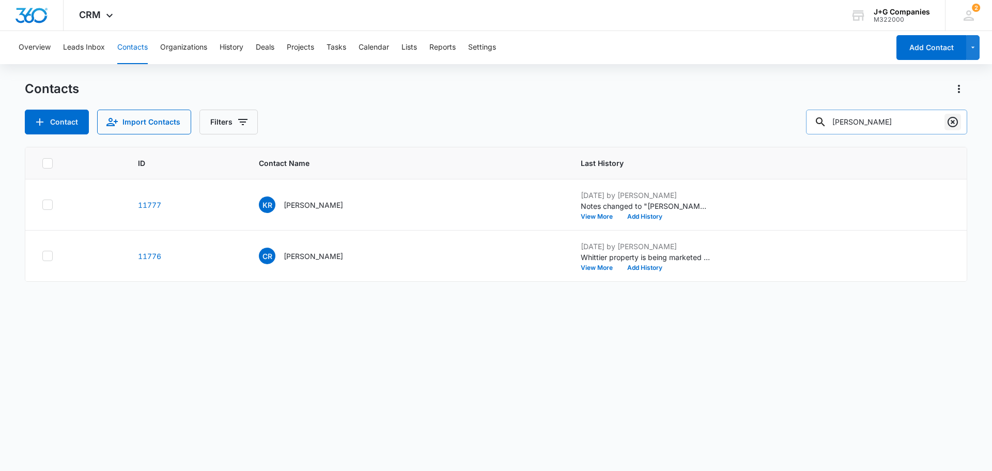 Image resolution: width=992 pixels, height=471 pixels. I want to click on span: CRM, so click(90, 14).